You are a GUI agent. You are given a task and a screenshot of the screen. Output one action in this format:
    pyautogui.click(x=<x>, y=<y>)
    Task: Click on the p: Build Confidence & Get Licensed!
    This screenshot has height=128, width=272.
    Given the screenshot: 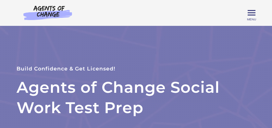 What is the action you would take?
    pyautogui.click(x=136, y=69)
    